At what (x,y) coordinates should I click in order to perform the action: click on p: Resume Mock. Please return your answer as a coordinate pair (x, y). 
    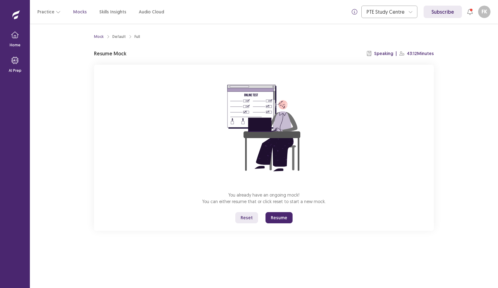
    Looking at the image, I should click on (110, 54).